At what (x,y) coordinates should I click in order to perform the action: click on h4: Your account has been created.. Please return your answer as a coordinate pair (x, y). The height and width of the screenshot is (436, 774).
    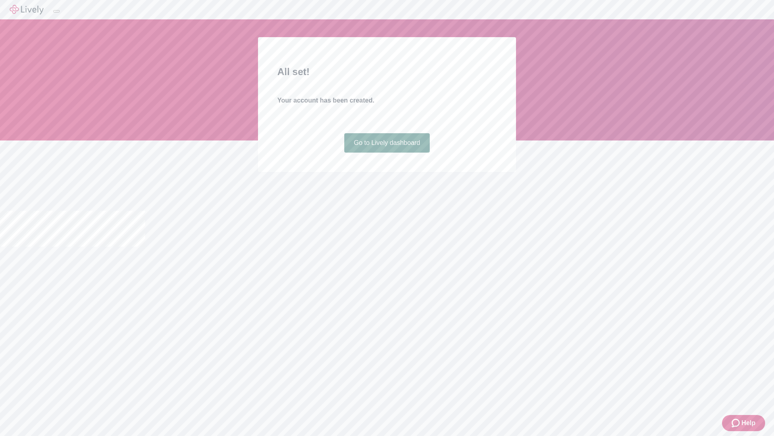
    Looking at the image, I should click on (387, 100).